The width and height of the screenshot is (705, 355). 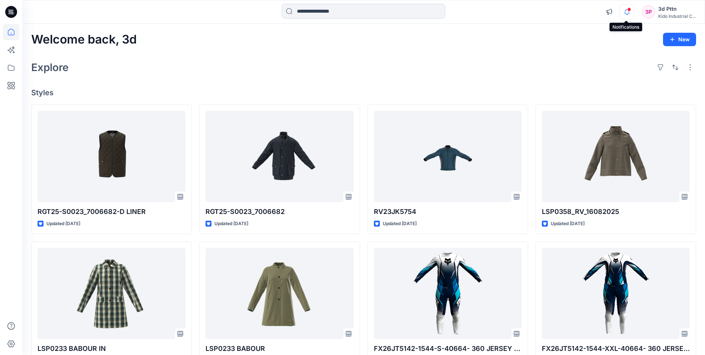 What do you see at coordinates (112, 156) in the screenshot?
I see `a: RGT25-S0023_7006682-D LINER` at bounding box center [112, 156].